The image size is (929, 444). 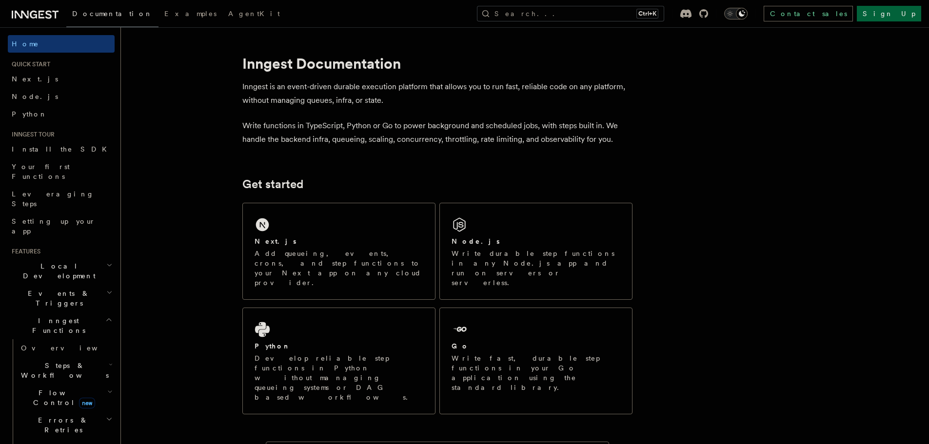 I want to click on a: Your first Functions, so click(x=61, y=172).